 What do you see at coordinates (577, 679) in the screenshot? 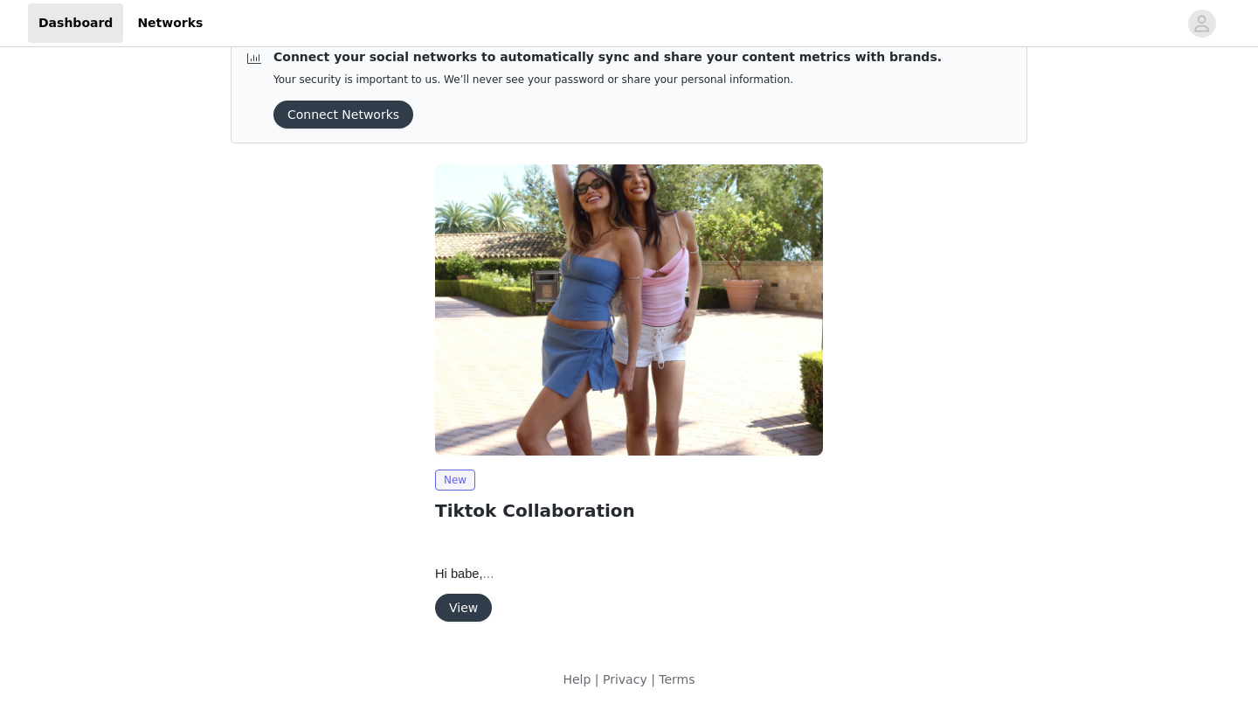
I see `a: Help` at bounding box center [577, 679].